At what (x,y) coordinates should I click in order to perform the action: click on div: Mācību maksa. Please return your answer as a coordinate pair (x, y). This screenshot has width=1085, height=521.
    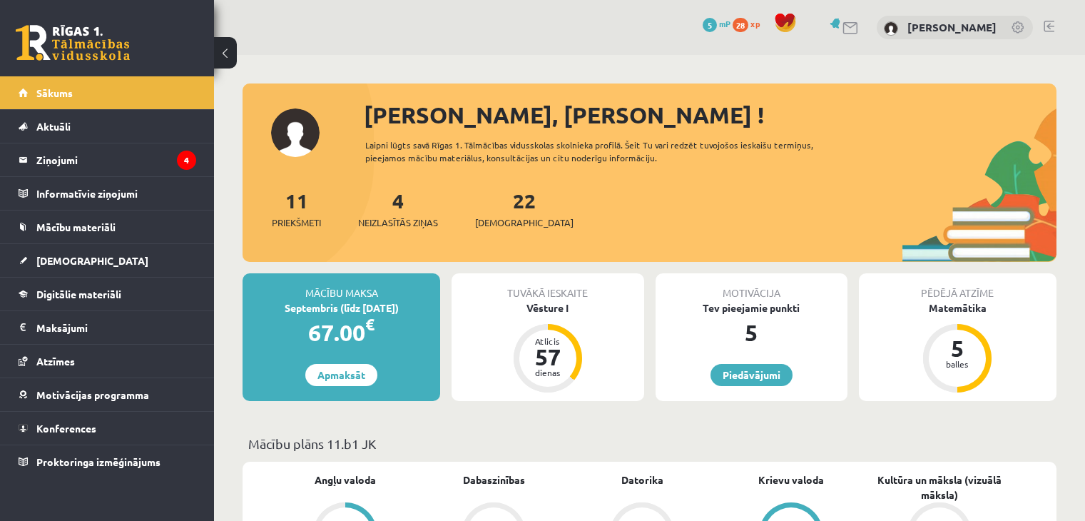
    Looking at the image, I should click on (341, 287).